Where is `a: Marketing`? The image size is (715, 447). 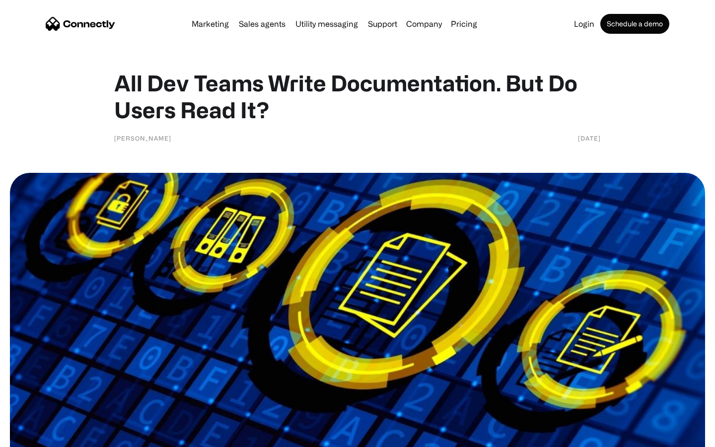 a: Marketing is located at coordinates (210, 24).